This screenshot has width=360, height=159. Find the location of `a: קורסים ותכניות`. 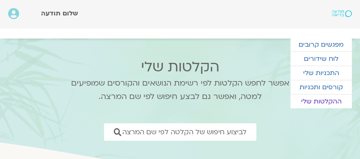

a: קורסים ותכניות is located at coordinates (321, 87).